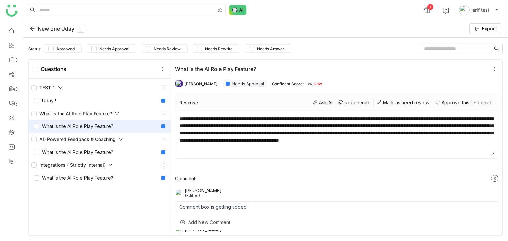 Image resolution: width=508 pixels, height=241 pixels. Describe the element at coordinates (322, 103) in the screenshot. I see `div: Ask AI` at that location.